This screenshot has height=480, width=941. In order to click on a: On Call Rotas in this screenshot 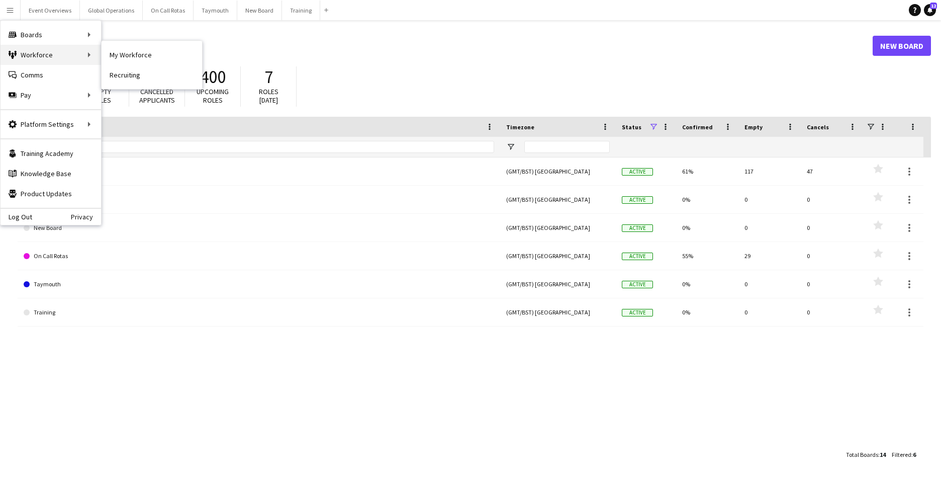, I will do `click(259, 256)`.